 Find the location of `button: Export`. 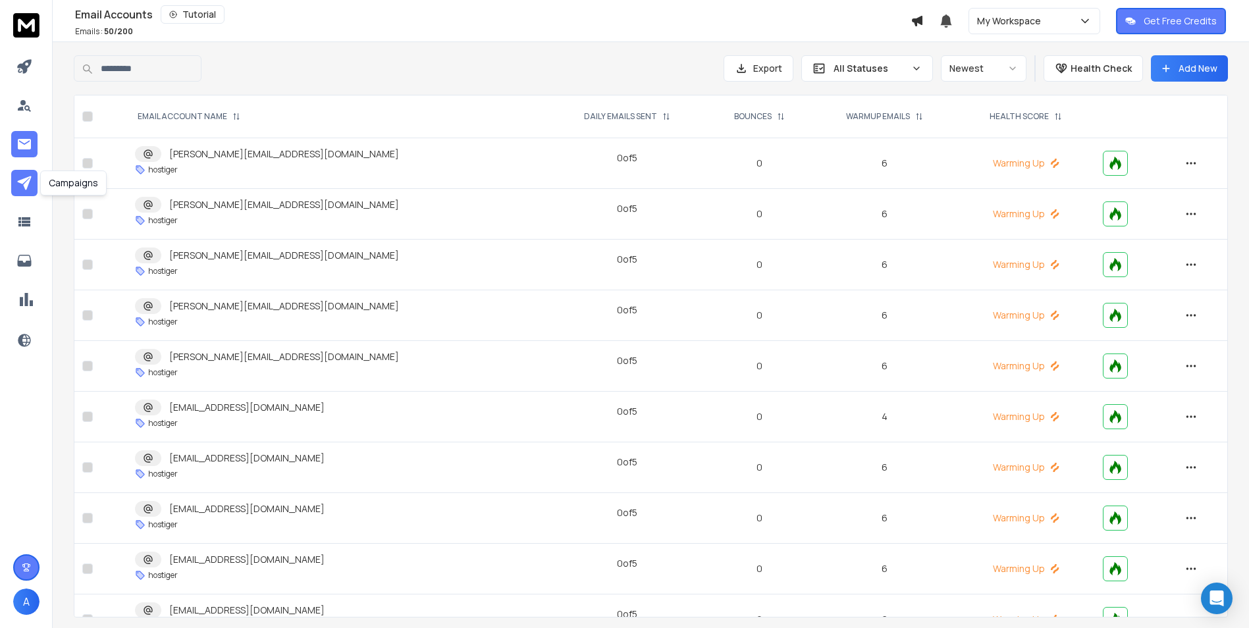

button: Export is located at coordinates (759, 69).